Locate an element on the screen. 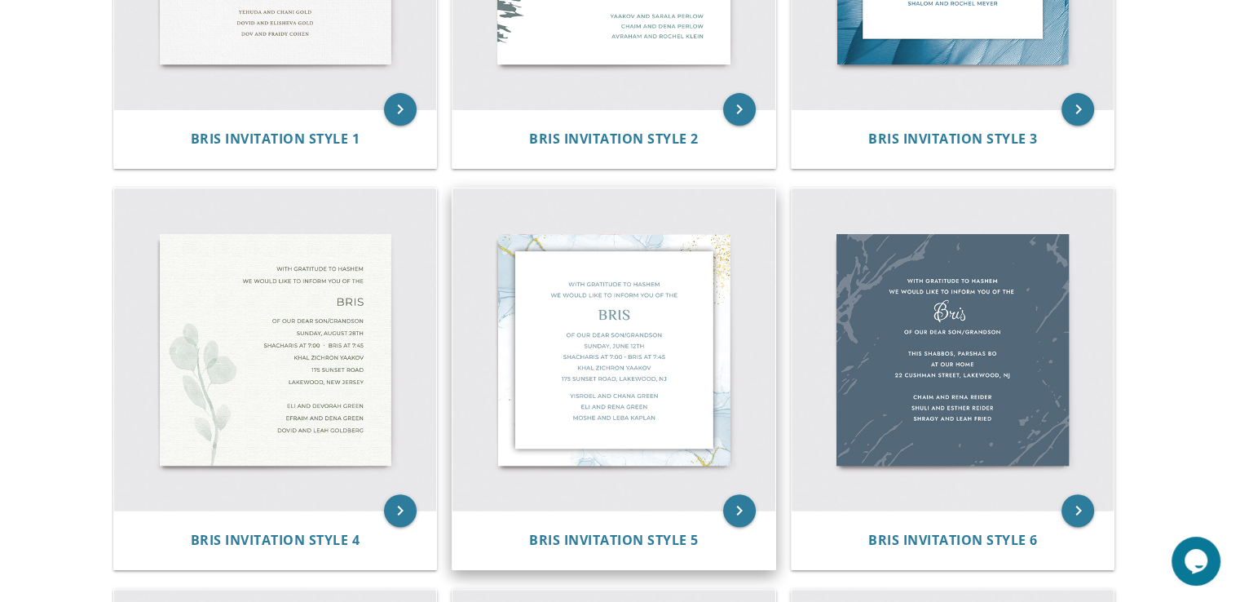 Image resolution: width=1240 pixels, height=602 pixels. img: Bris Invitation Style 6 is located at coordinates (953, 350).